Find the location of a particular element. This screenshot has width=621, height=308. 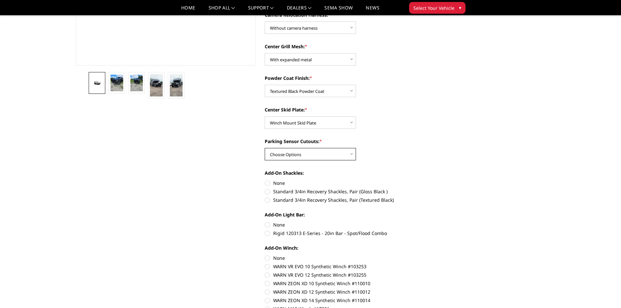

label: Add-On Light Bar: is located at coordinates (355, 215).